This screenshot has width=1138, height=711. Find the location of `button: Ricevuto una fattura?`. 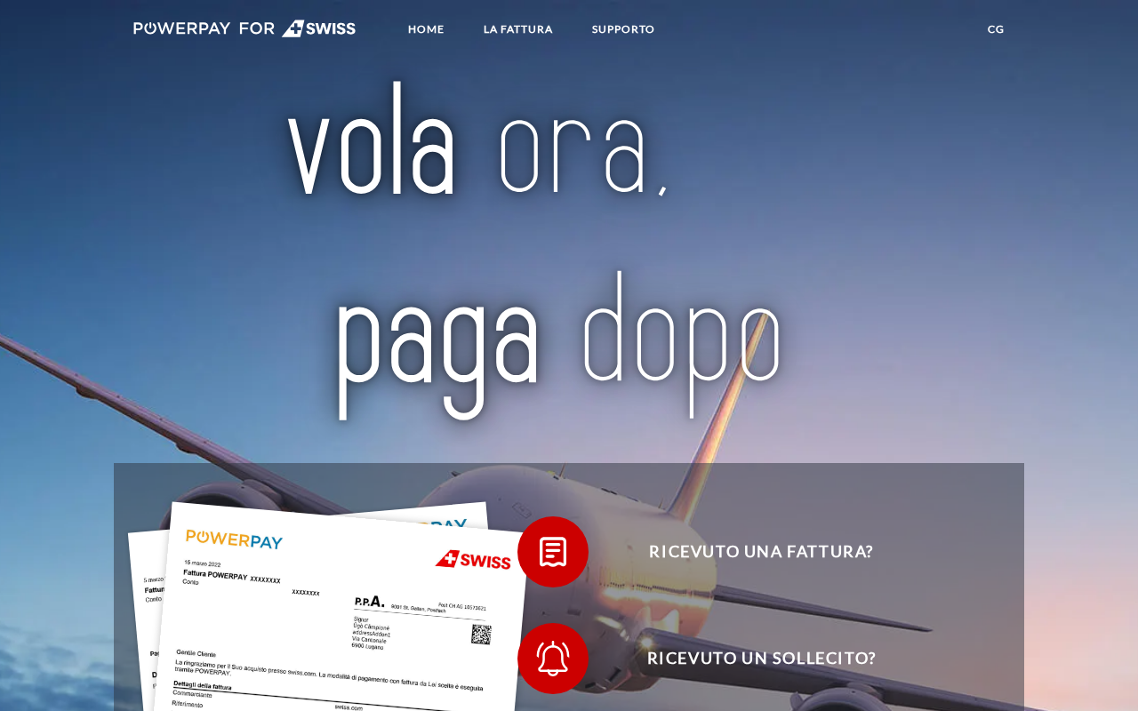

button: Ricevuto una fattura? is located at coordinates (748, 552).